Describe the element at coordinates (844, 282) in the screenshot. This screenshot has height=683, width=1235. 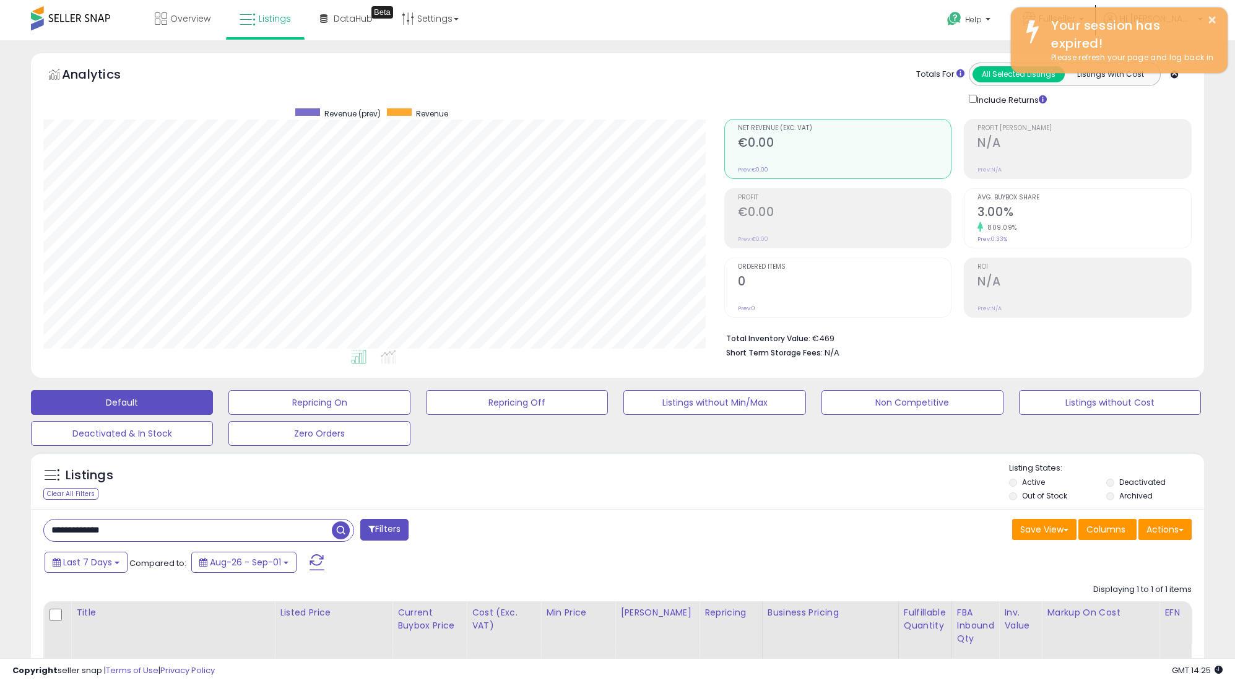
I see `h2: 0` at that location.